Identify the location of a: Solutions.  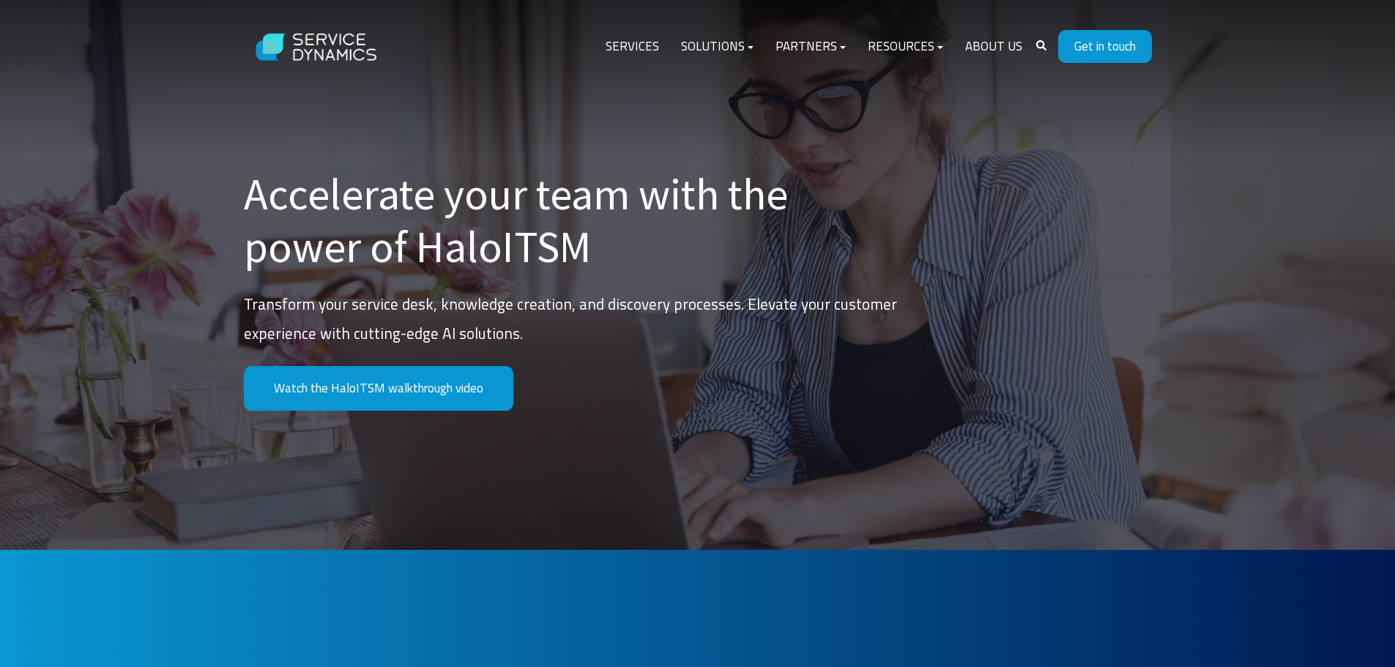
(717, 47).